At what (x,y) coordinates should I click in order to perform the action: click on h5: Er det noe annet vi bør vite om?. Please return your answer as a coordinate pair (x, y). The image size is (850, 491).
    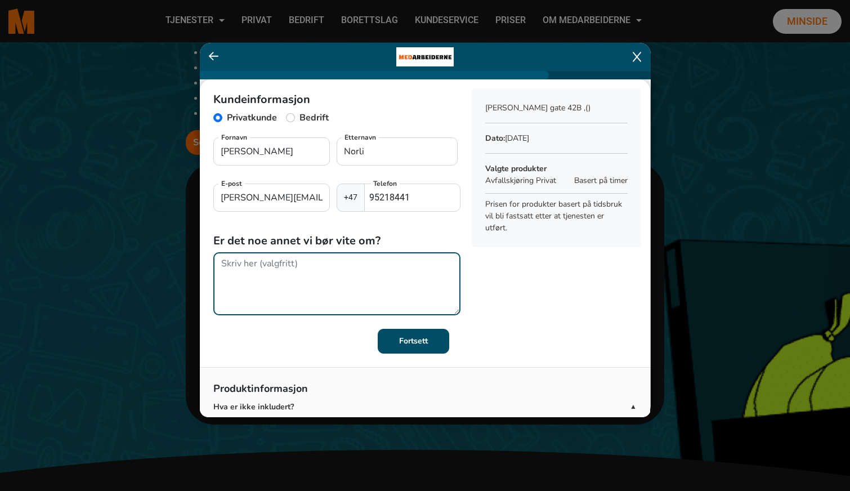
    Looking at the image, I should click on (337, 241).